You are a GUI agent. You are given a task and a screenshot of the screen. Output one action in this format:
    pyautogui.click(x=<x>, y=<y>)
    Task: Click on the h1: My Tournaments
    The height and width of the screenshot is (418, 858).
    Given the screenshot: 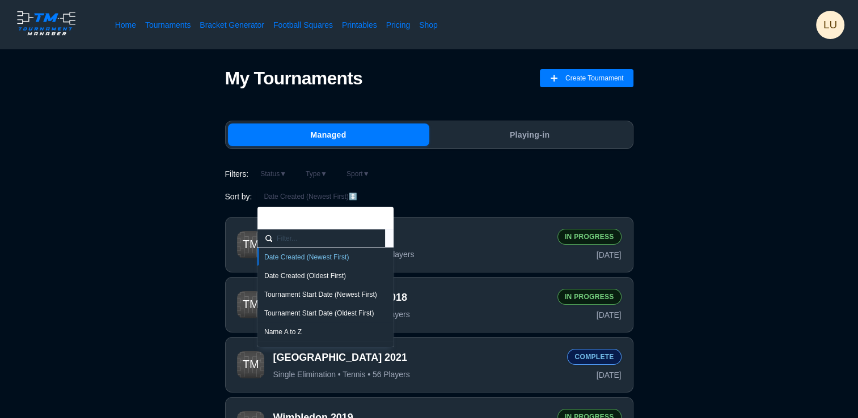 What is the action you would take?
    pyautogui.click(x=294, y=78)
    